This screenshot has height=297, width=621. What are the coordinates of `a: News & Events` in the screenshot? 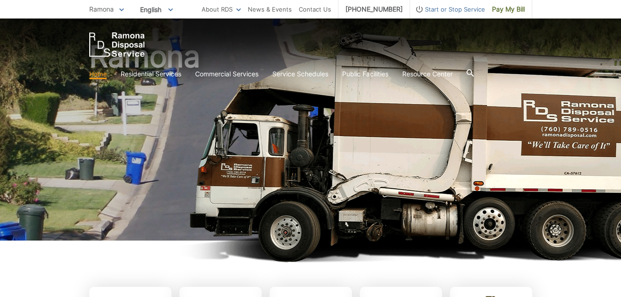 It's located at (270, 9).